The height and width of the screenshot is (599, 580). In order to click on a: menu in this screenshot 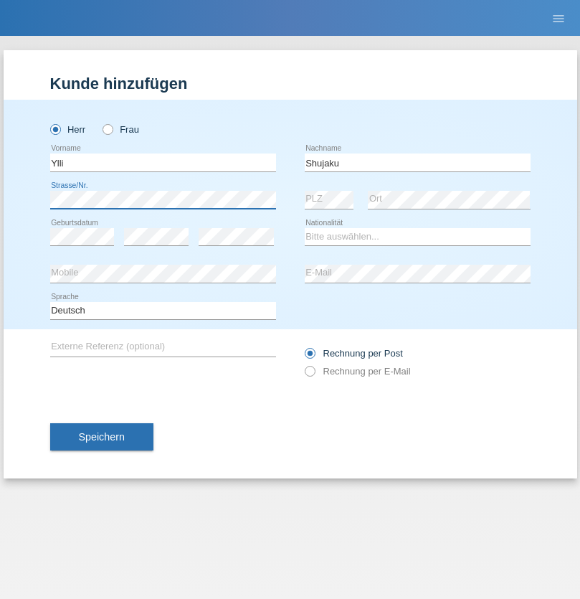, I will do `click(559, 18)`.